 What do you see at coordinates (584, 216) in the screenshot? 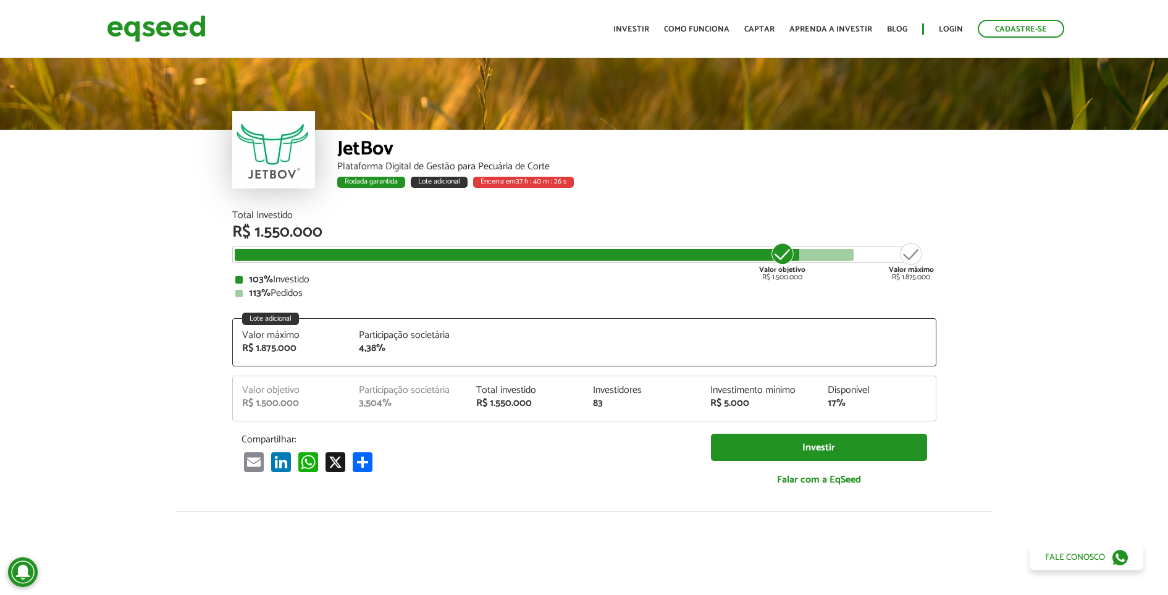
I see `div: Total Investido` at bounding box center [584, 216].